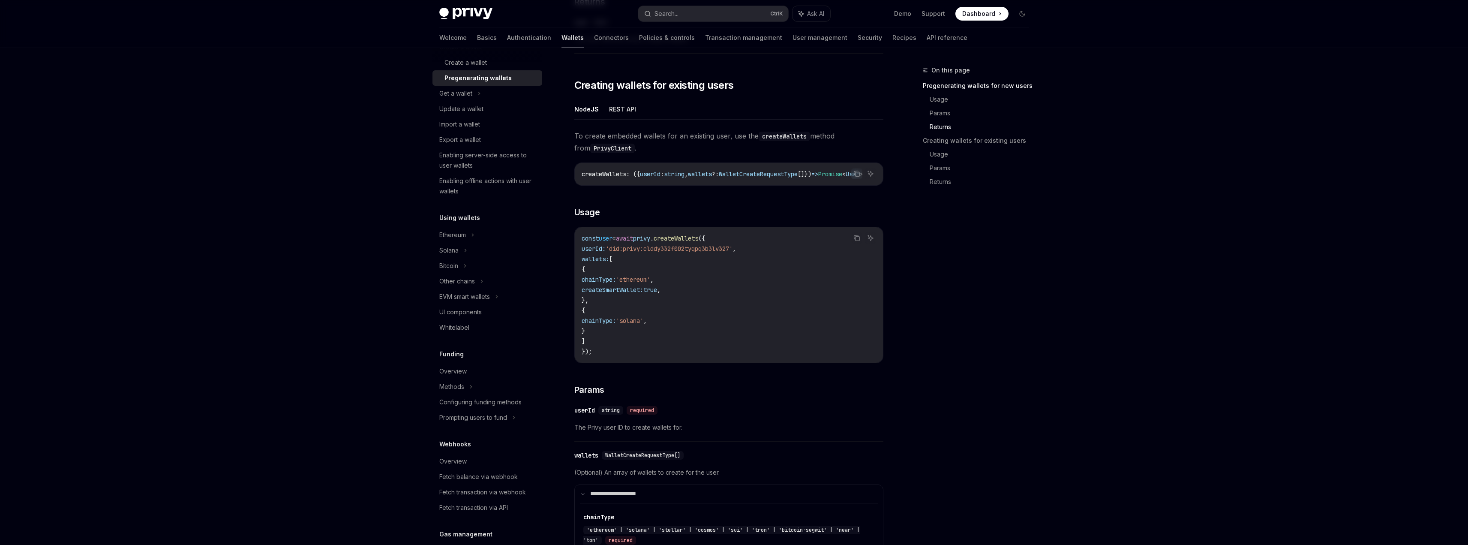 This screenshot has width=1468, height=545. I want to click on a: Transaction management, so click(743, 38).